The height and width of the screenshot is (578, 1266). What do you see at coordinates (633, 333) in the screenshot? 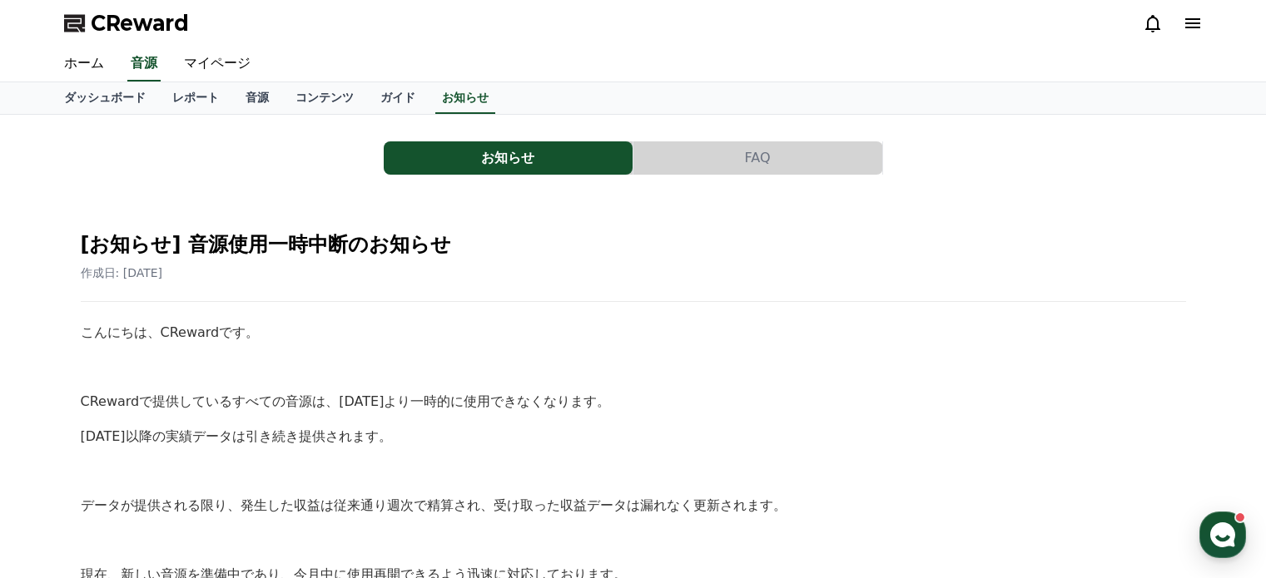
I see `p: こんにちは、CRewardです。` at bounding box center [633, 333].